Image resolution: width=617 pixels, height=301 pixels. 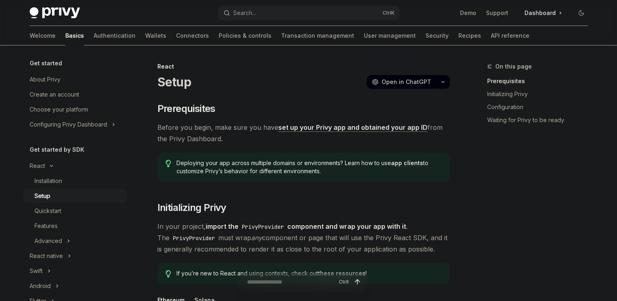 I want to click on a: Support, so click(x=497, y=13).